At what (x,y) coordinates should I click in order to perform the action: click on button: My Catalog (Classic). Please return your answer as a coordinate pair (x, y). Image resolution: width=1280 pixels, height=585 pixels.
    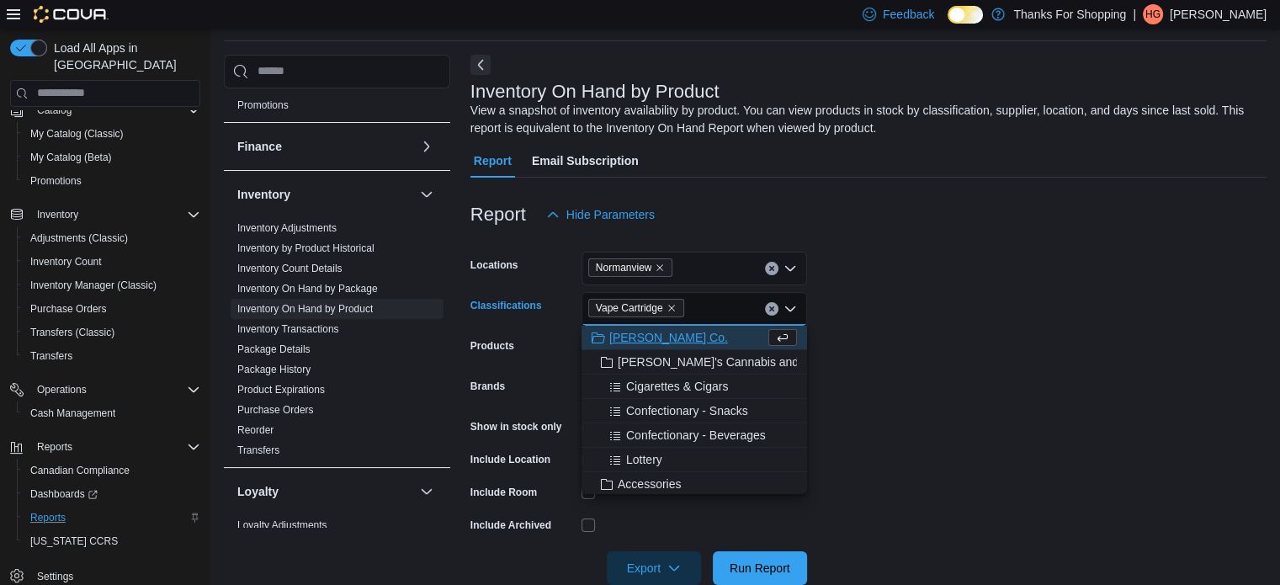
    Looking at the image, I should click on (112, 134).